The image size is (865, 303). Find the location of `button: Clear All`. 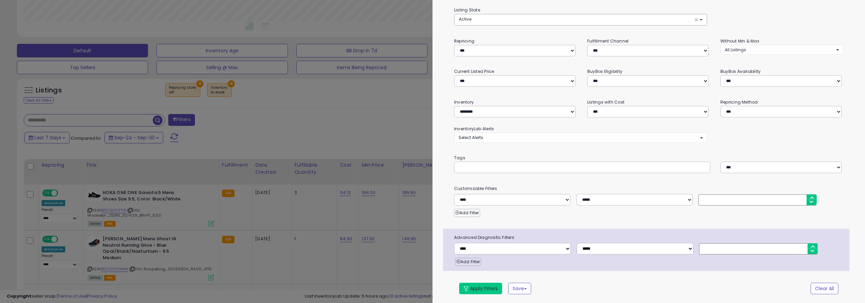

button: Clear All is located at coordinates (824, 289).